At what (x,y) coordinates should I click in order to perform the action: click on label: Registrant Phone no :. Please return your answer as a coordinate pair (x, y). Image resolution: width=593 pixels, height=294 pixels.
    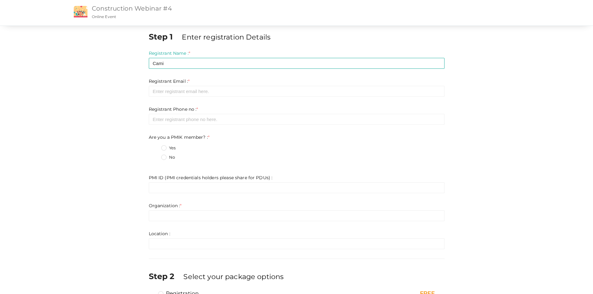
    Looking at the image, I should click on (173, 109).